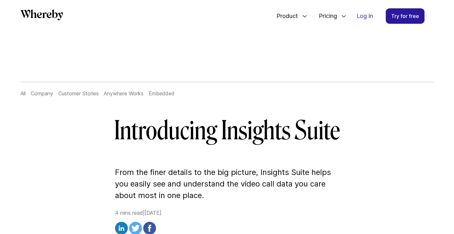 The image size is (454, 234). What do you see at coordinates (42, 16) in the screenshot?
I see `a: Whereby` at bounding box center [42, 16].